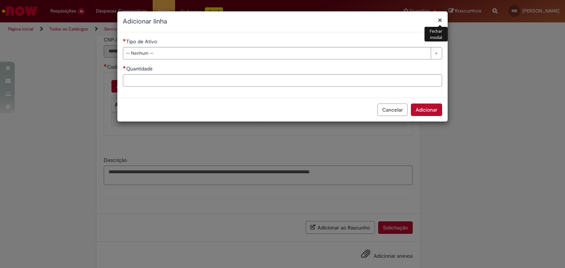 The height and width of the screenshot is (268, 565). What do you see at coordinates (142, 42) in the screenshot?
I see `span: Tipo de Ativo` at bounding box center [142, 42].